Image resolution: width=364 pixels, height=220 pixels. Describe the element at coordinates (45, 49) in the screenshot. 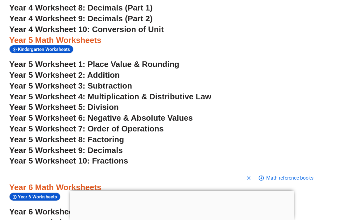

I see `span: Kindergarten Worksheets` at that location.